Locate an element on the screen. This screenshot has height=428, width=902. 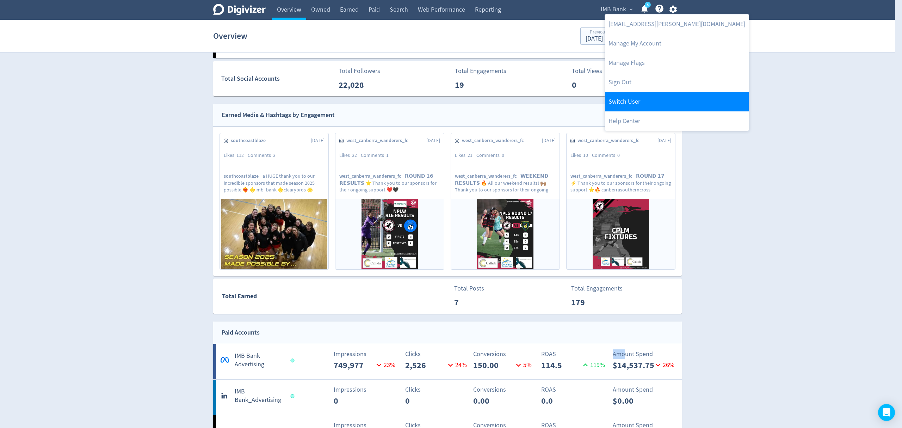
div: Open Intercom Messenger is located at coordinates (887, 412).